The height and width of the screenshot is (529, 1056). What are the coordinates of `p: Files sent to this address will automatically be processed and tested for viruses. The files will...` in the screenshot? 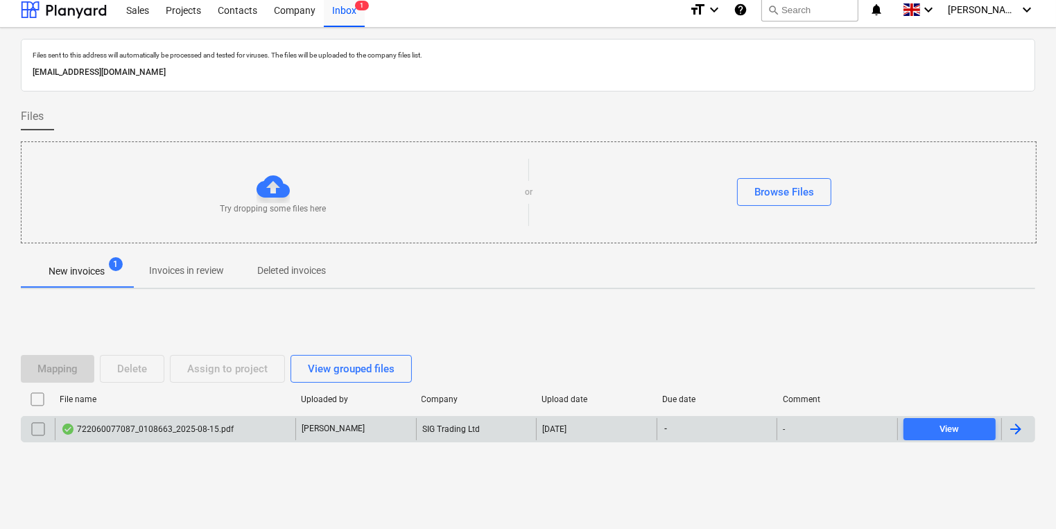 It's located at (528, 55).